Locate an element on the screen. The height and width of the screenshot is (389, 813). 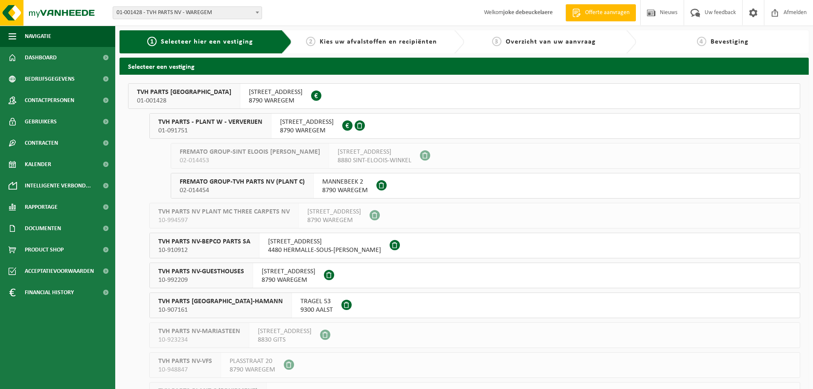
span: 9300 AALST is located at coordinates (317, 310).